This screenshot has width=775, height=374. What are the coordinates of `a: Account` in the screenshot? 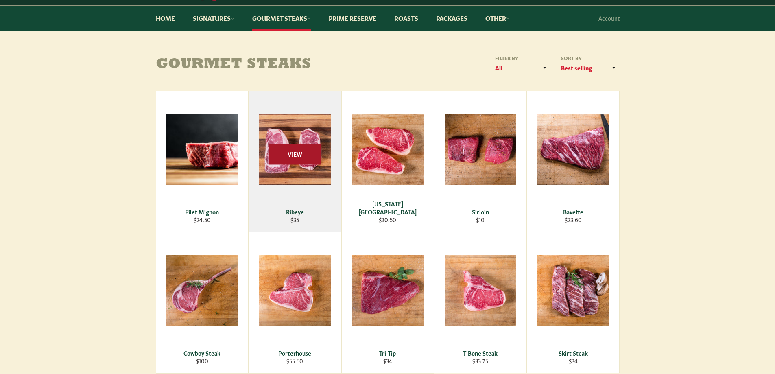 It's located at (609, 18).